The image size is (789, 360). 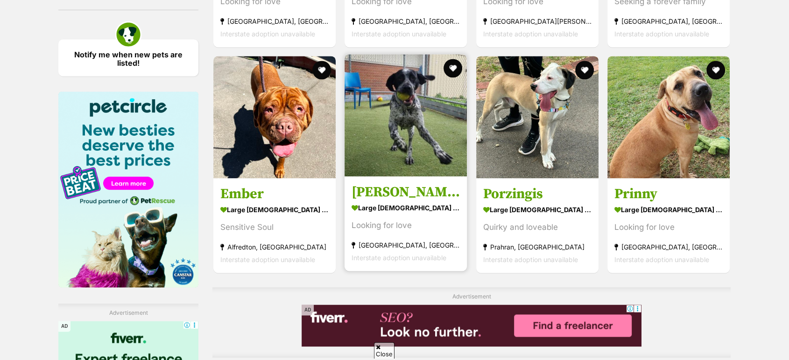 I want to click on img: Porzingis - Great Dane x Mastiff Dog, so click(x=537, y=117).